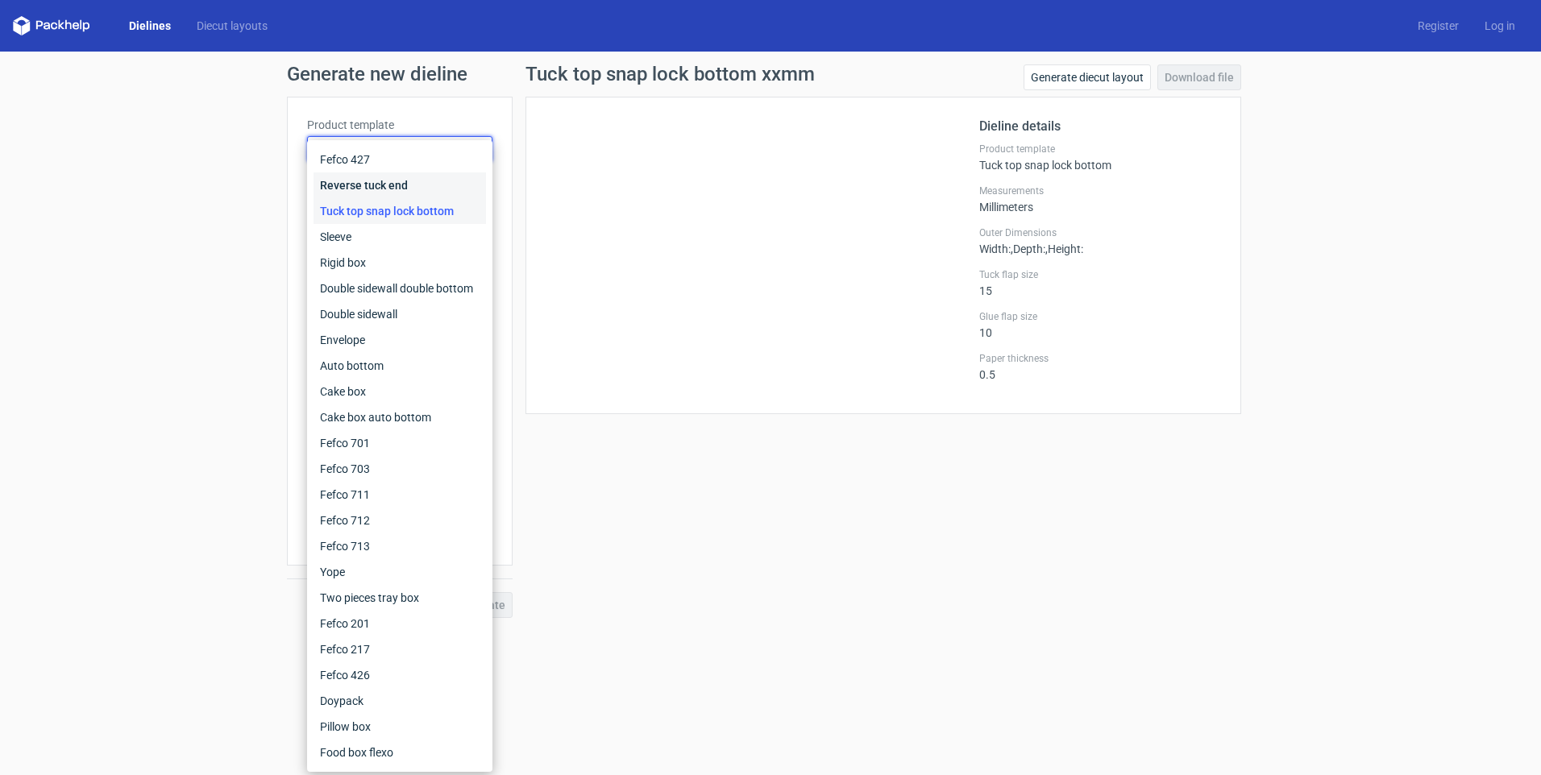  I want to click on div: Fefco 712, so click(400, 521).